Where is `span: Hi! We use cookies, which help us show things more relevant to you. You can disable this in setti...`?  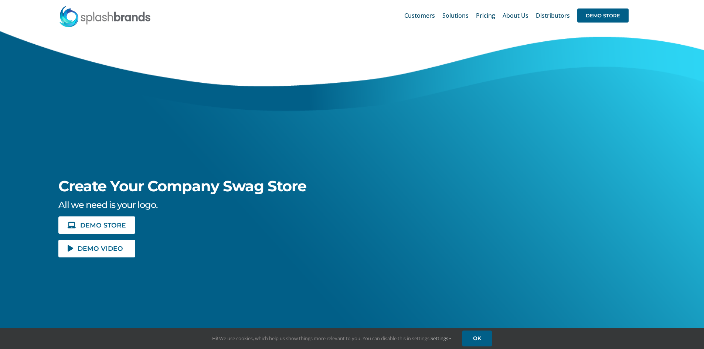 span: Hi! We use cookies, which help us show things more relevant to you. You can disable this in setti... is located at coordinates (332, 339).